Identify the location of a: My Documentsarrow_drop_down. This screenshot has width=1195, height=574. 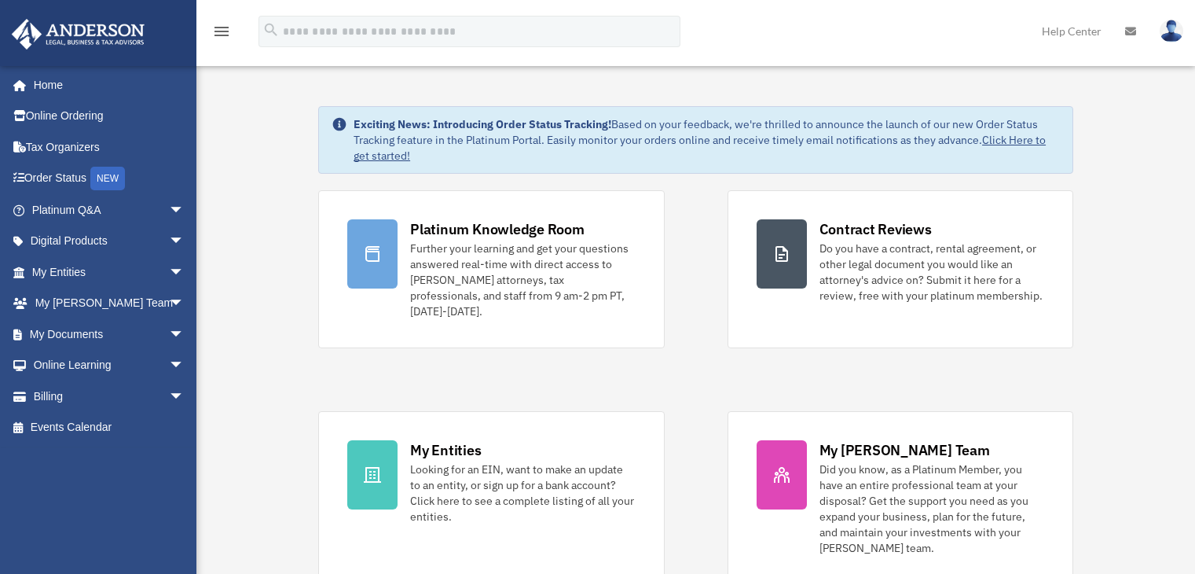
(109, 334).